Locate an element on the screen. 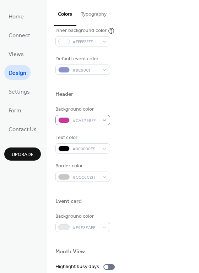  div: Default event color is located at coordinates (82, 59).